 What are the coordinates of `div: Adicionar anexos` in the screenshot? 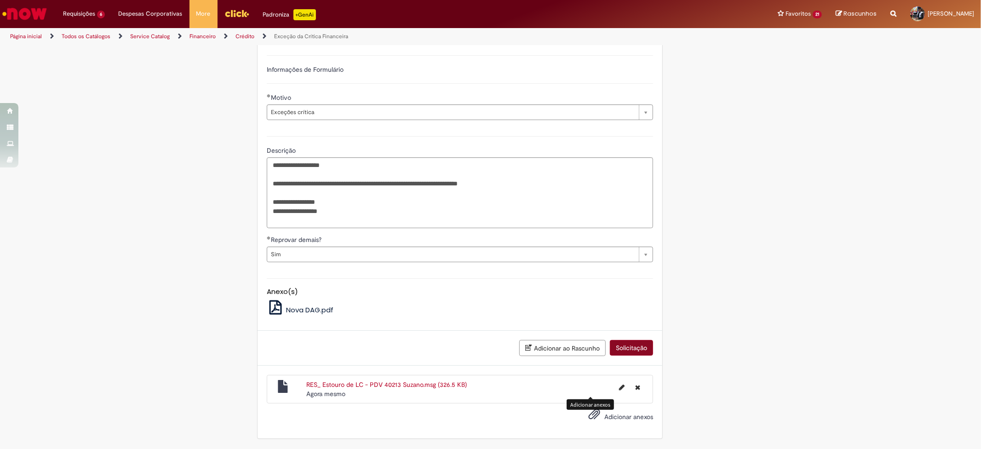 It's located at (590, 404).